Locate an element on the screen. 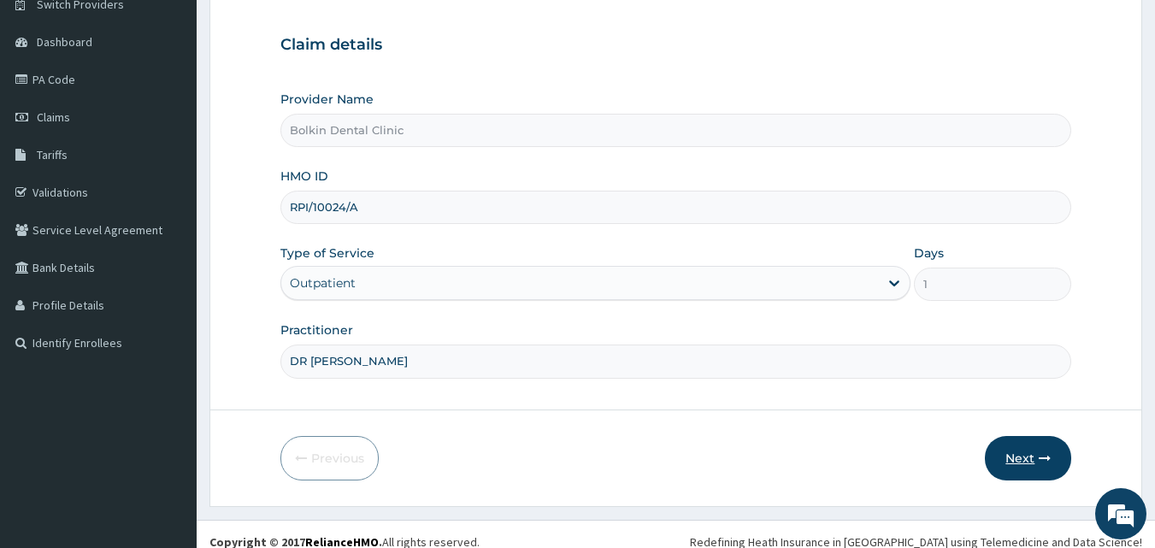 The width and height of the screenshot is (1155, 548). label: Days is located at coordinates (929, 253).